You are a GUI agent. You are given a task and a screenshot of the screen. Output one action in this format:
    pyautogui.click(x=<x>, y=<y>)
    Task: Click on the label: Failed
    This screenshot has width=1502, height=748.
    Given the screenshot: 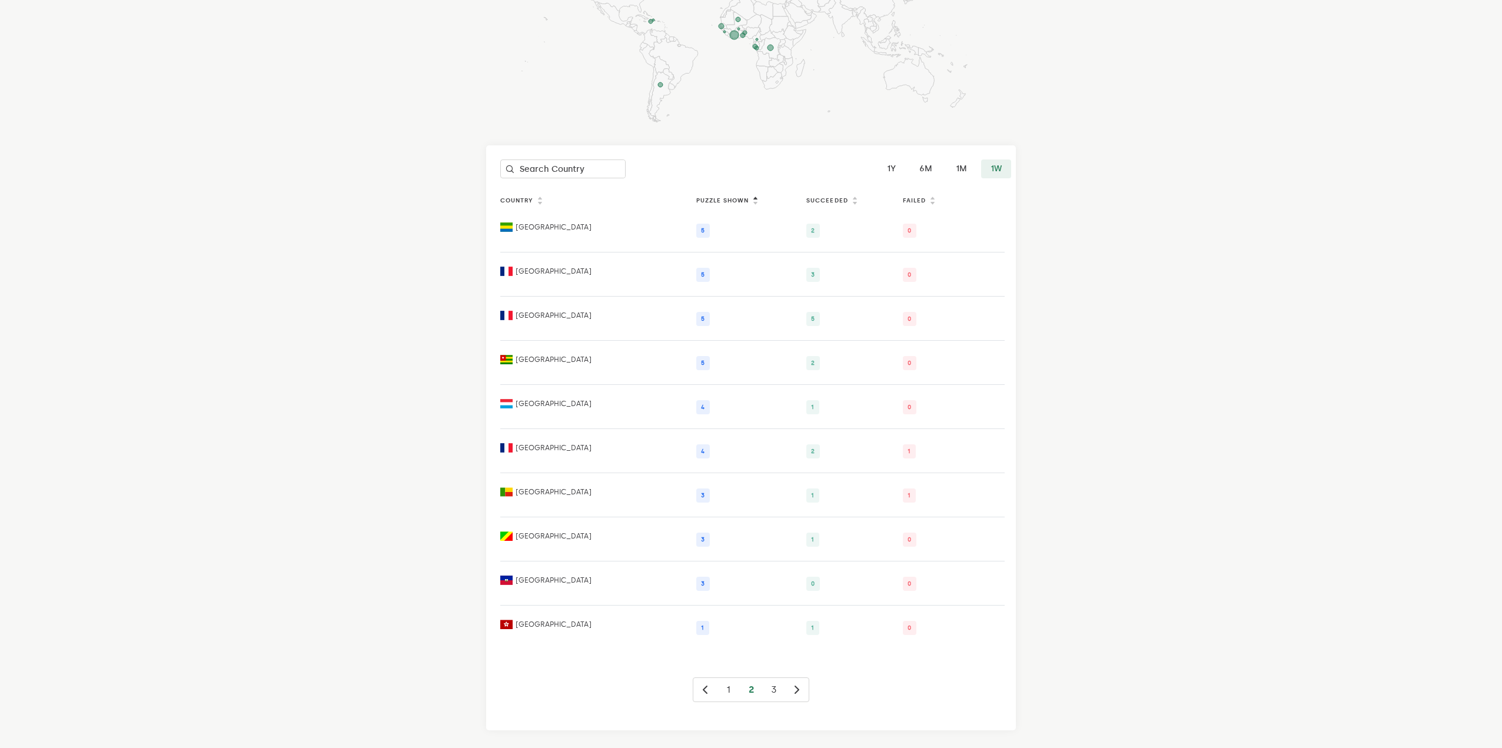 What is the action you would take?
    pyautogui.click(x=914, y=201)
    